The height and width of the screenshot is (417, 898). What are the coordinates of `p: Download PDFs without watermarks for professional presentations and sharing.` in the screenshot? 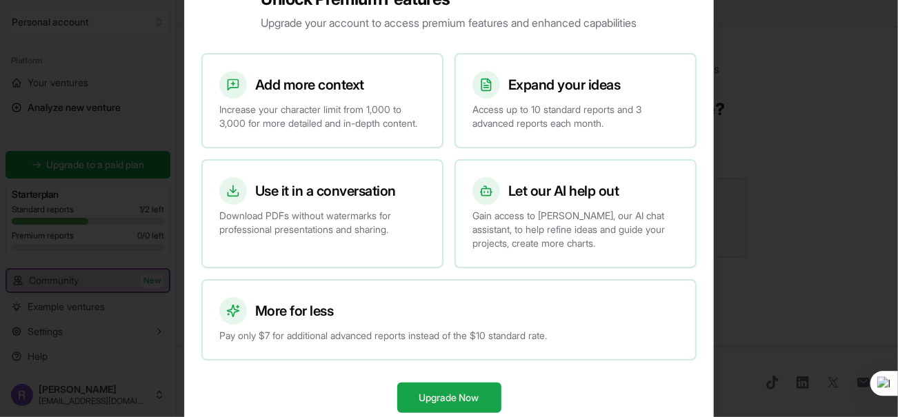 It's located at (322, 223).